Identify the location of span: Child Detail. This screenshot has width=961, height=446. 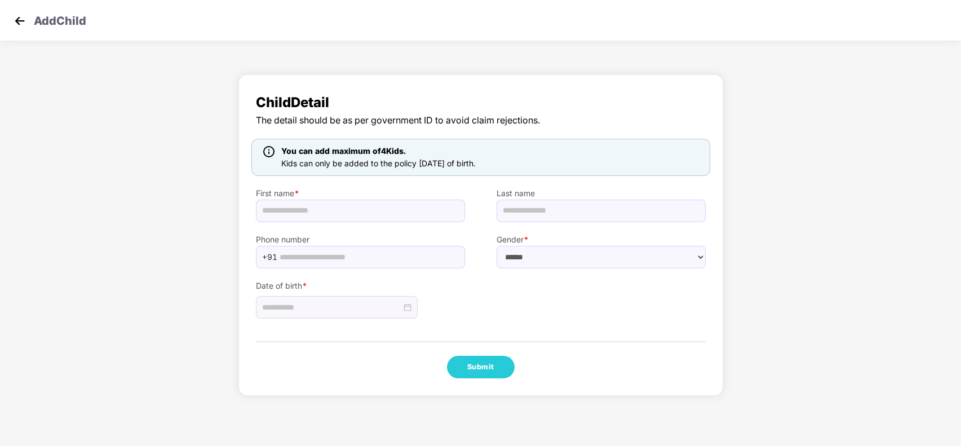
(481, 103).